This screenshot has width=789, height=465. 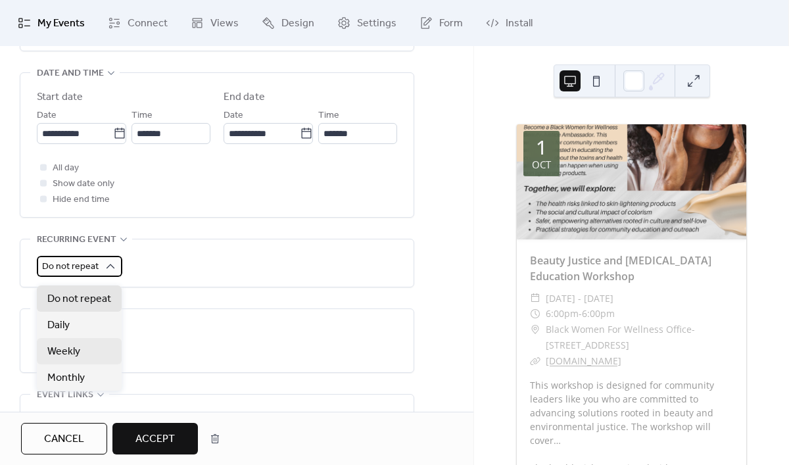 What do you see at coordinates (509, 23) in the screenshot?
I see `a: Install` at bounding box center [509, 23].